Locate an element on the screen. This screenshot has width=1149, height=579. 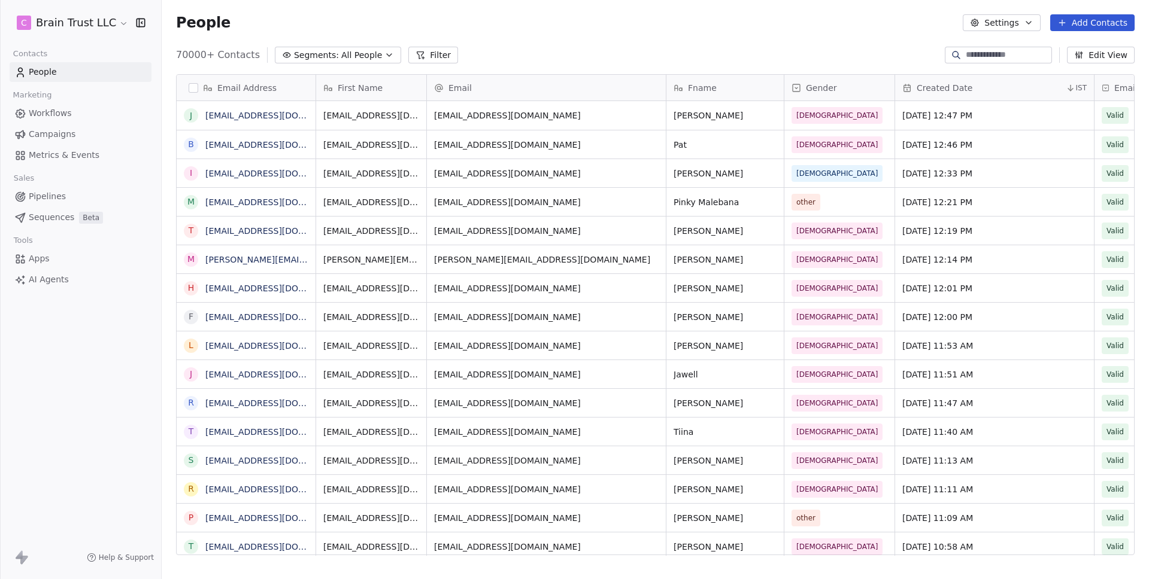
span: Help & Support is located at coordinates (126, 558).